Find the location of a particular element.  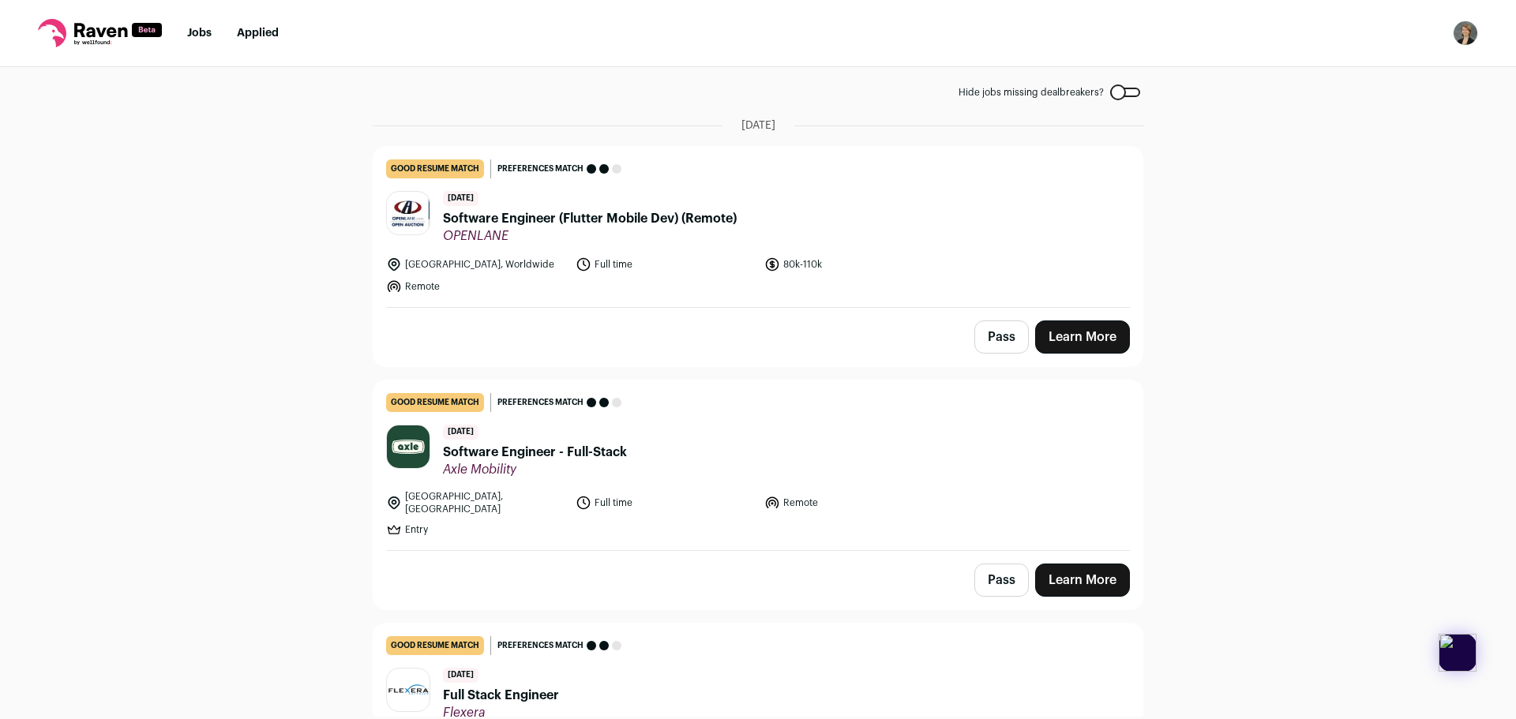

img: fbc21fe089289a004ddb5b2b9ea7fca4c0a279920e30ddff59888345467c9399.jpg is located at coordinates (408, 213).